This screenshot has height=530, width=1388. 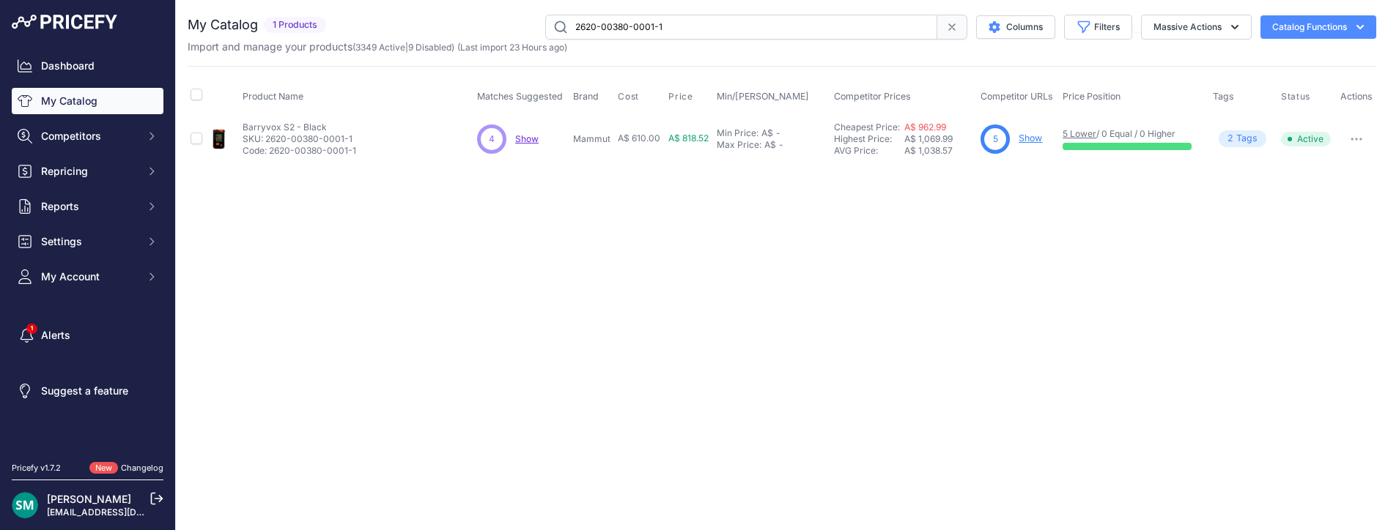 What do you see at coordinates (142, 468) in the screenshot?
I see `a: Changelog` at bounding box center [142, 468].